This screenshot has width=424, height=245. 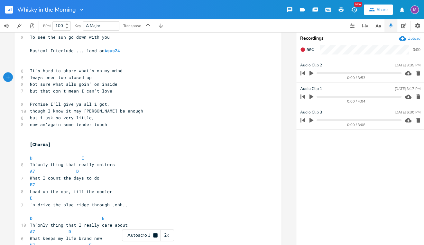 I want to click on div: 2x, so click(x=167, y=235).